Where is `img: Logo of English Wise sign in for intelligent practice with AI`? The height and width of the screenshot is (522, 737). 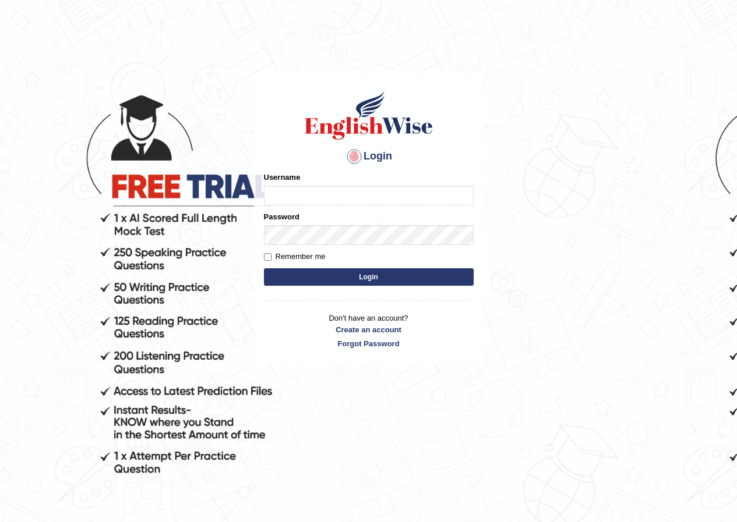
img: Logo of English Wise sign in for intelligent practice with AI is located at coordinates (369, 115).